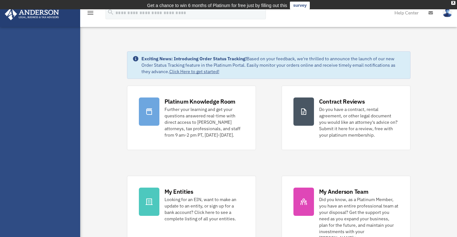  What do you see at coordinates (217, 5) in the screenshot?
I see `div: Get a chance to win 6 months of Platinum for free just by filling out this` at bounding box center [217, 5].